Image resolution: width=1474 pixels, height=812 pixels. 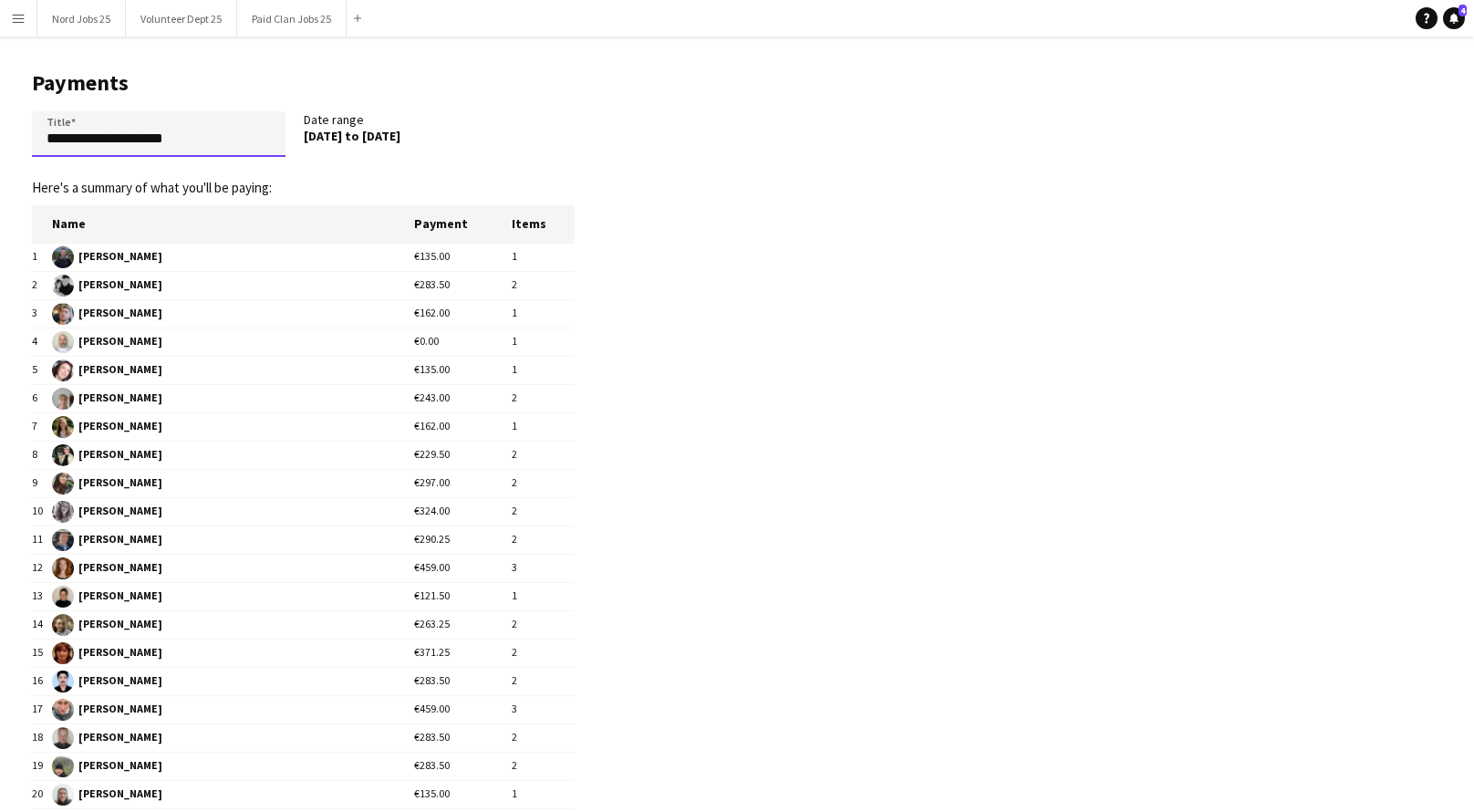 I want to click on div: Date range, so click(x=440, y=137).